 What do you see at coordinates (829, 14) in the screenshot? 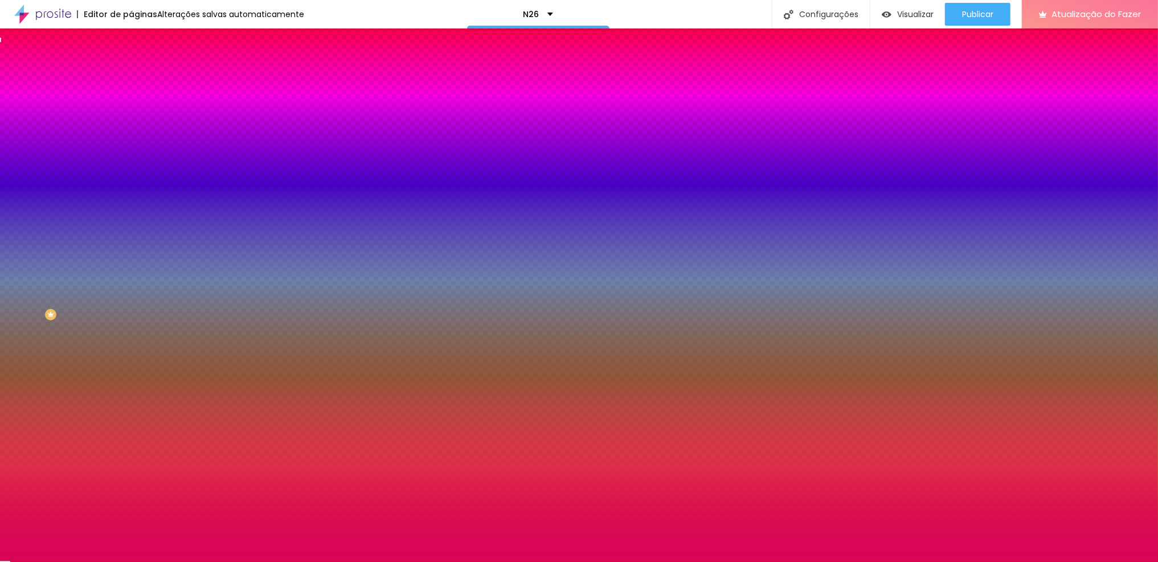
I see `font: Configurações` at bounding box center [829, 14].